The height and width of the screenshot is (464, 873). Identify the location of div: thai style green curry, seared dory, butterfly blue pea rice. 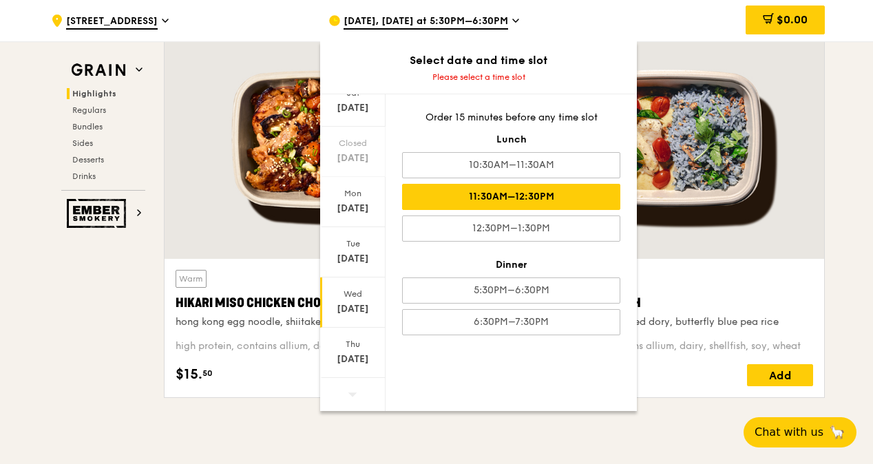
(663, 322).